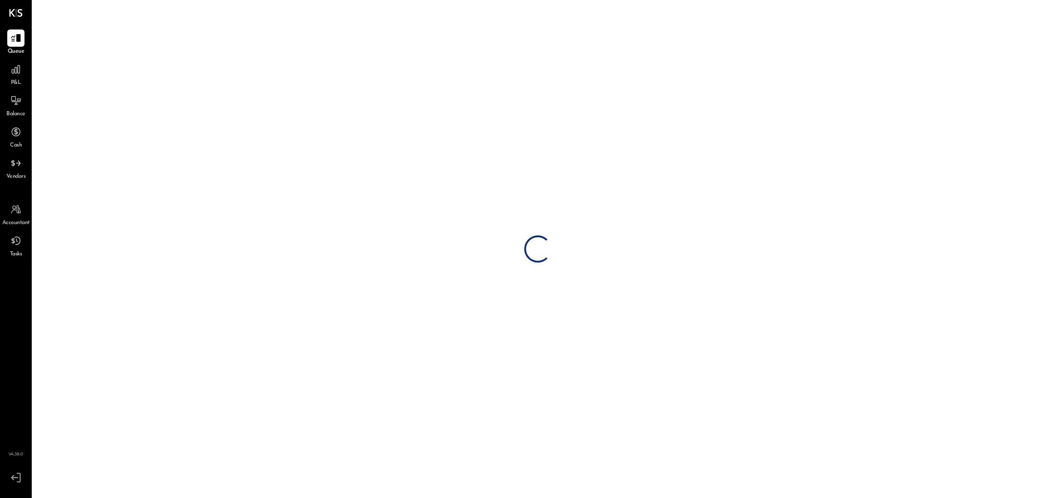 This screenshot has width=1043, height=498. What do you see at coordinates (16, 168) in the screenshot?
I see `a: Vendors` at bounding box center [16, 168].